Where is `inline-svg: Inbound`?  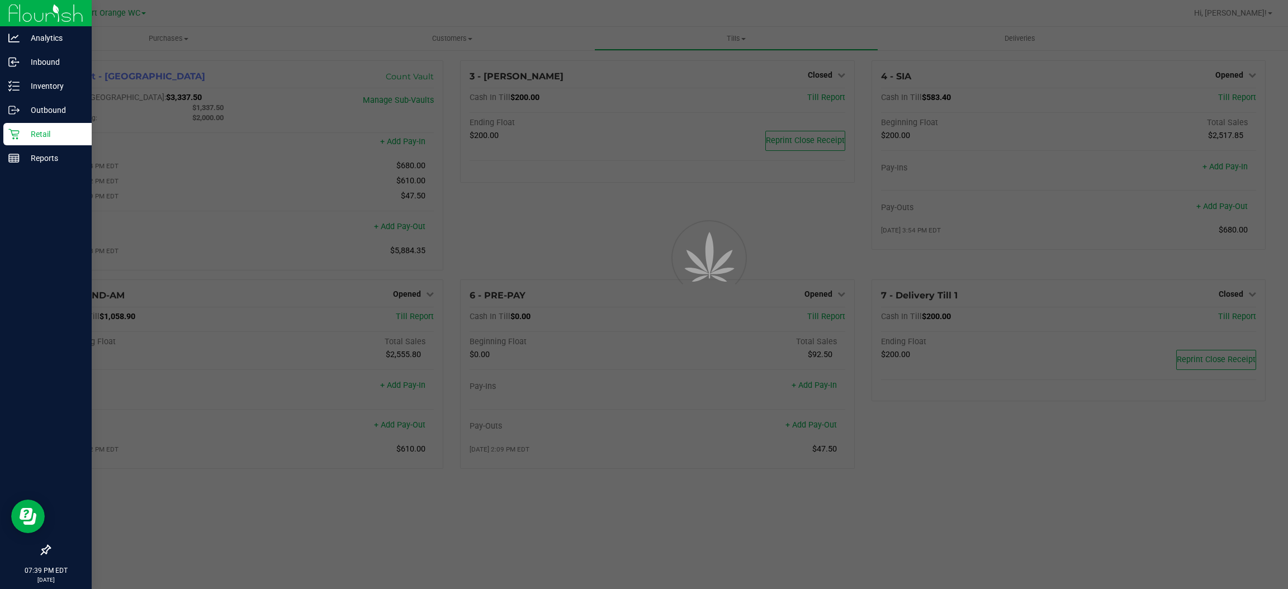 inline-svg: Inbound is located at coordinates (14, 62).